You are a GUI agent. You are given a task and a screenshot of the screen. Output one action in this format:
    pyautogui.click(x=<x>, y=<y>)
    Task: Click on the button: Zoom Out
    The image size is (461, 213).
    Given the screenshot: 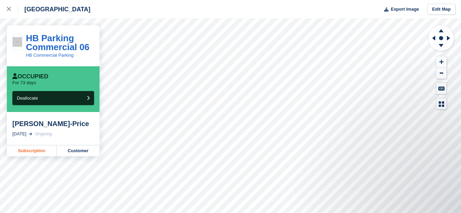 What is the action you would take?
    pyautogui.click(x=442, y=73)
    